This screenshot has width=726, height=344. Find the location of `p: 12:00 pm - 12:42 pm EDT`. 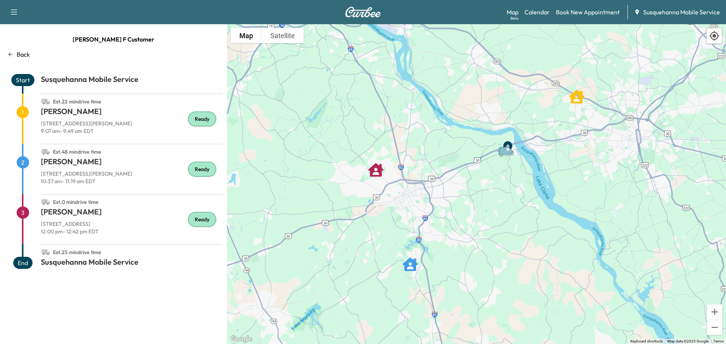

p: 12:00 pm - 12:42 pm EDT is located at coordinates (132, 232).